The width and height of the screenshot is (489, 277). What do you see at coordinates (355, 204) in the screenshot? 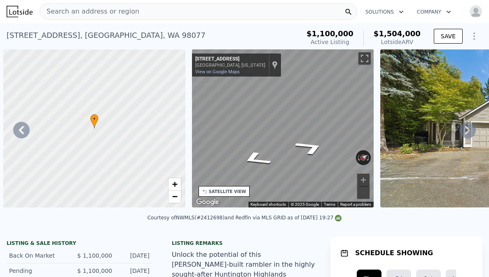
I see `a: Report a problem` at bounding box center [355, 204].